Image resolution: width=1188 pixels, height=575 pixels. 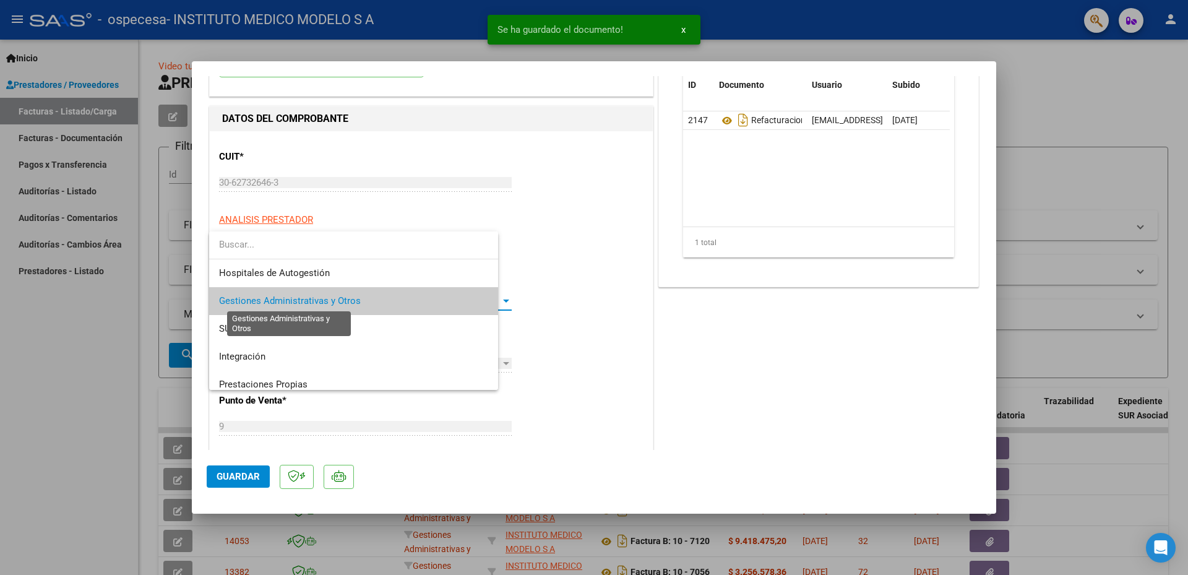 What do you see at coordinates (290, 301) in the screenshot?
I see `span: Gestiones Administrativas y Otros` at bounding box center [290, 301].